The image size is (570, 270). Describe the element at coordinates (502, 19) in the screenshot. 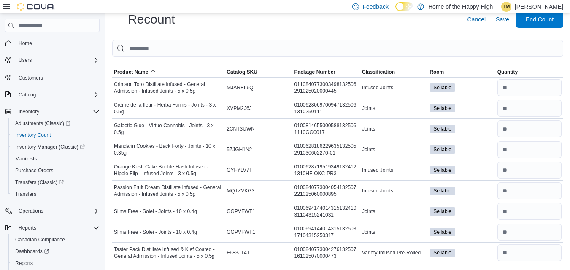

I see `button: Save` at that location.